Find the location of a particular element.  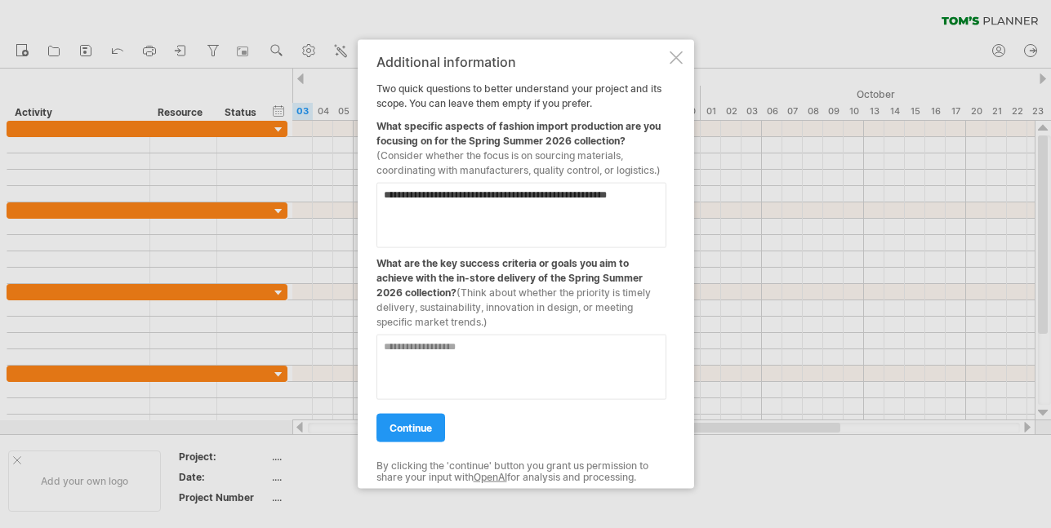

a: continue is located at coordinates (411, 427).